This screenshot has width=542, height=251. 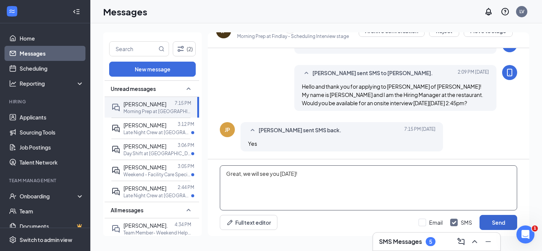 What do you see at coordinates (125, 12) in the screenshot?
I see `h1: Messages` at bounding box center [125, 12].